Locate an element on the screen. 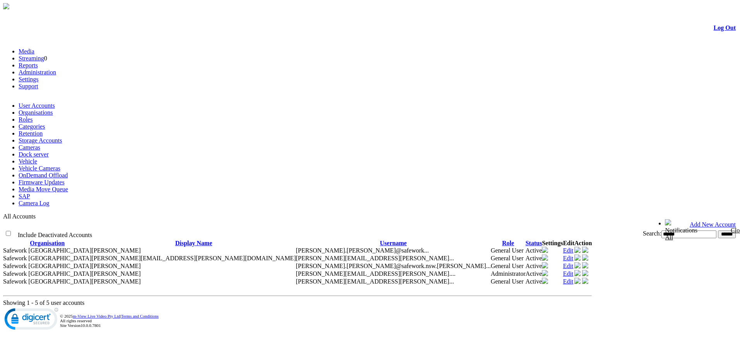 This screenshot has height=361, width=740. a: Log Out is located at coordinates (724, 27).